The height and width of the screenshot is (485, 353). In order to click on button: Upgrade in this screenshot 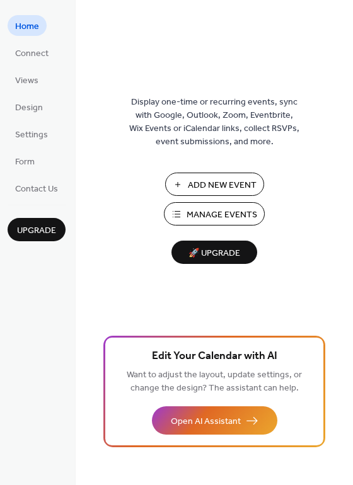, I will do `click(37, 229)`.